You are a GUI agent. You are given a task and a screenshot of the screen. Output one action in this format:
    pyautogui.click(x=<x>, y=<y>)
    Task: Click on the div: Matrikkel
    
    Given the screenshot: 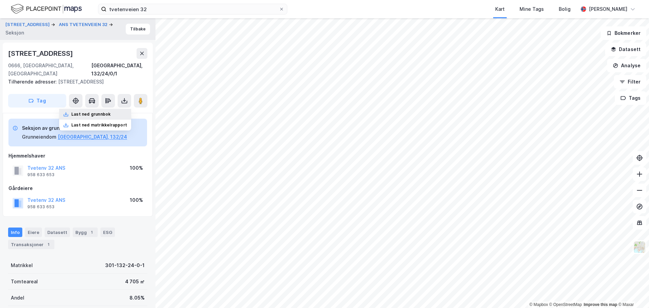 What is the action you would take?
    pyautogui.click(x=22, y=265)
    